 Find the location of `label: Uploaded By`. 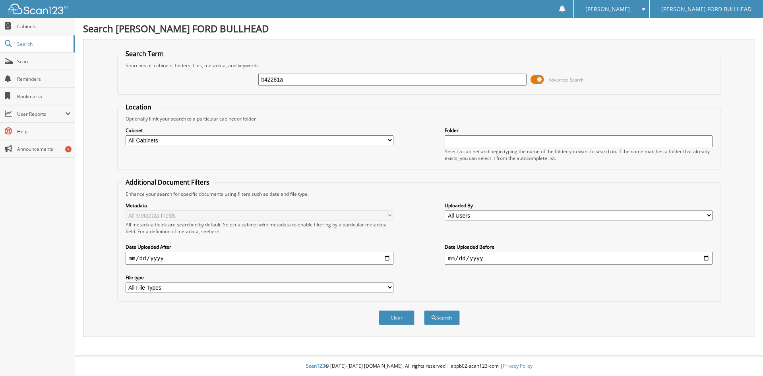

label: Uploaded By is located at coordinates (579, 205).